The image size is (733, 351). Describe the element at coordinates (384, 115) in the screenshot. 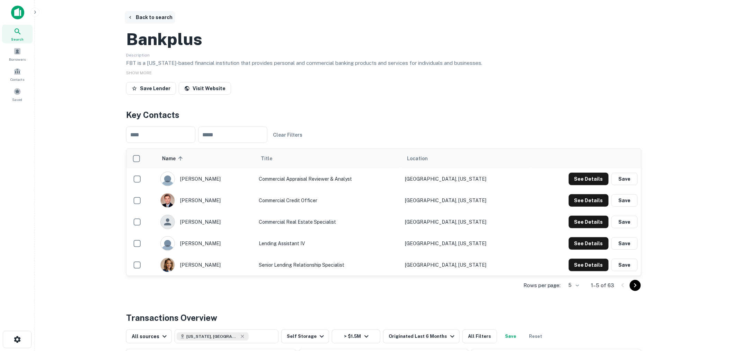

I see `h4: Key Contacts` at that location.